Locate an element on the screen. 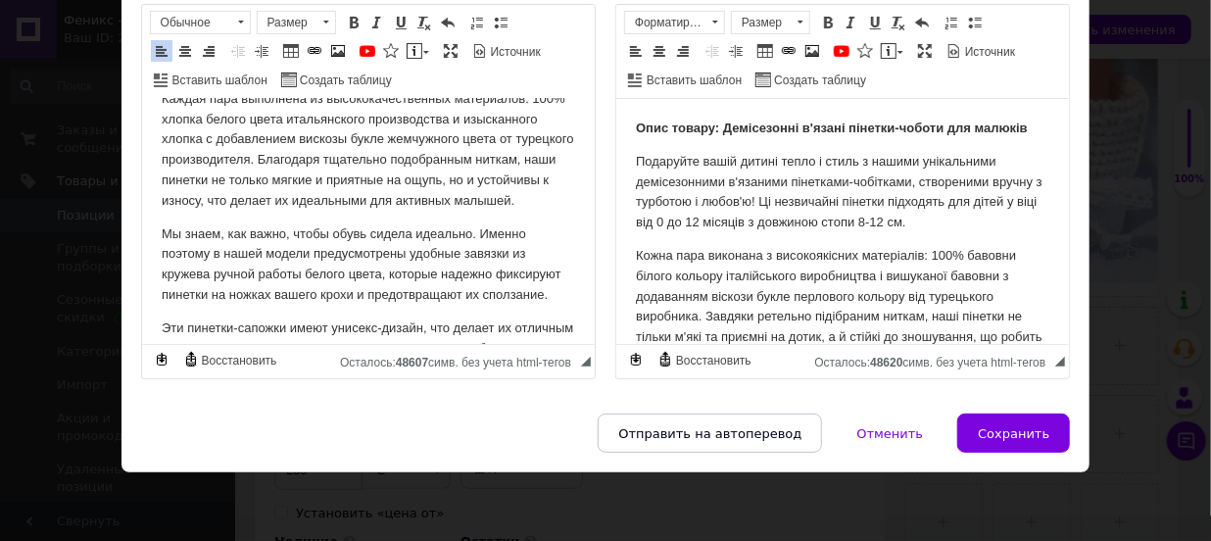 This screenshot has width=1211, height=541. button: Отправить на автоперевод is located at coordinates (709, 433).